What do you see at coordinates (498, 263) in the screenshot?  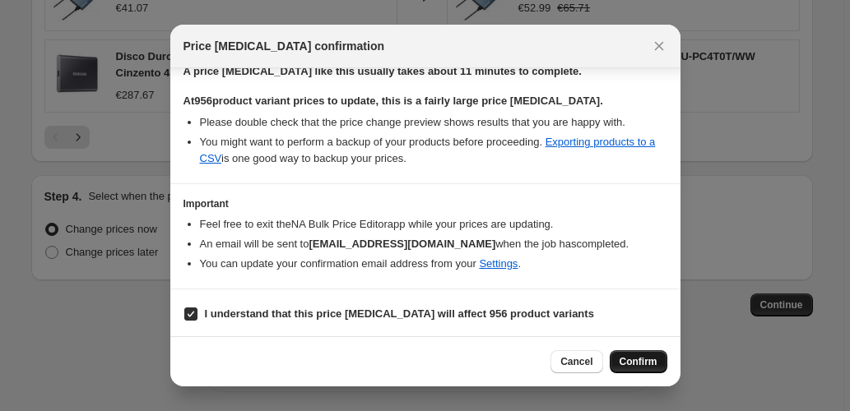 I see `a: Settings` at bounding box center [498, 263].